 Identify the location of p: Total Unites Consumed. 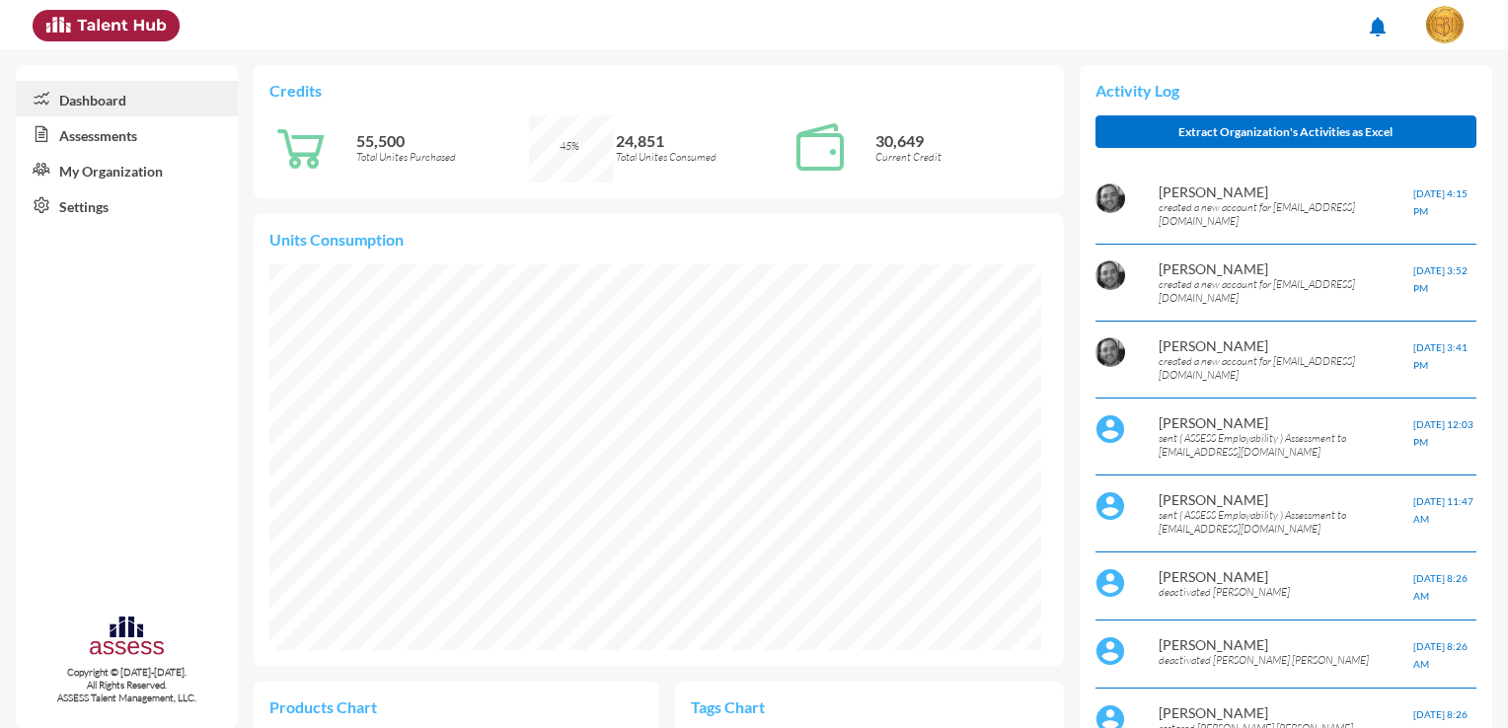
(702, 157).